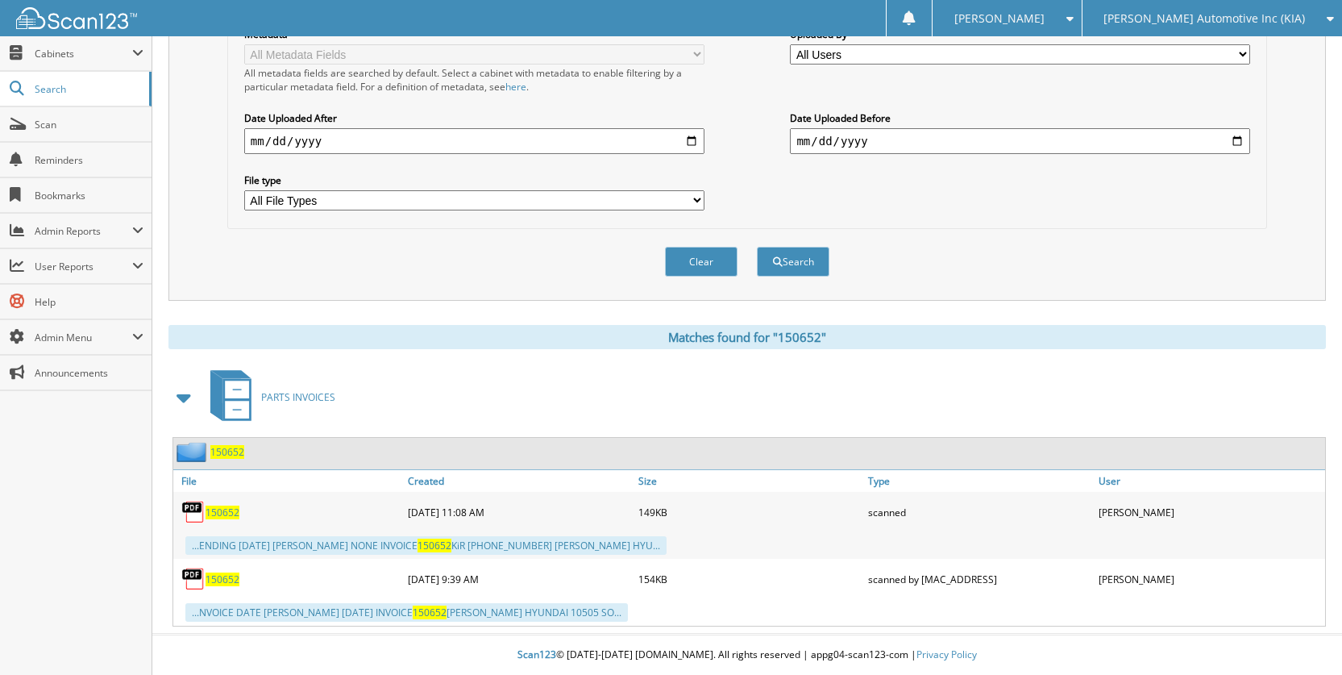 The width and height of the screenshot is (1342, 675). I want to click on span: Help, so click(89, 302).